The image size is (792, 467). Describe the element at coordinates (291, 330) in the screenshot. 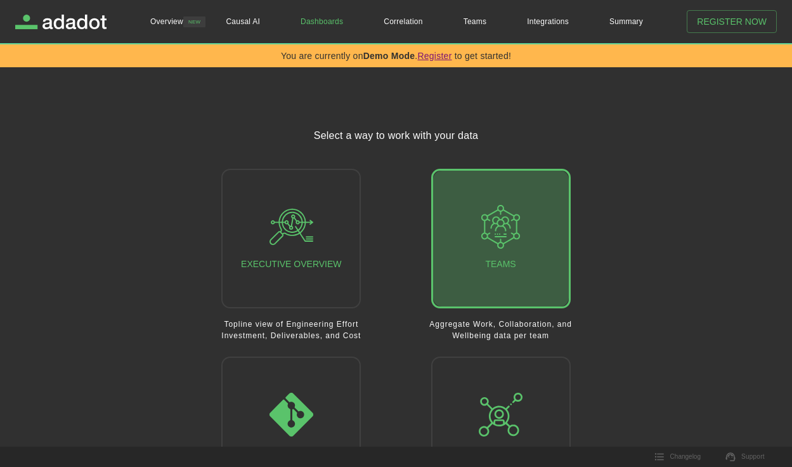

I see `p: Topline view of Engineering Effort Investment, Deliverables, and Cost` at that location.